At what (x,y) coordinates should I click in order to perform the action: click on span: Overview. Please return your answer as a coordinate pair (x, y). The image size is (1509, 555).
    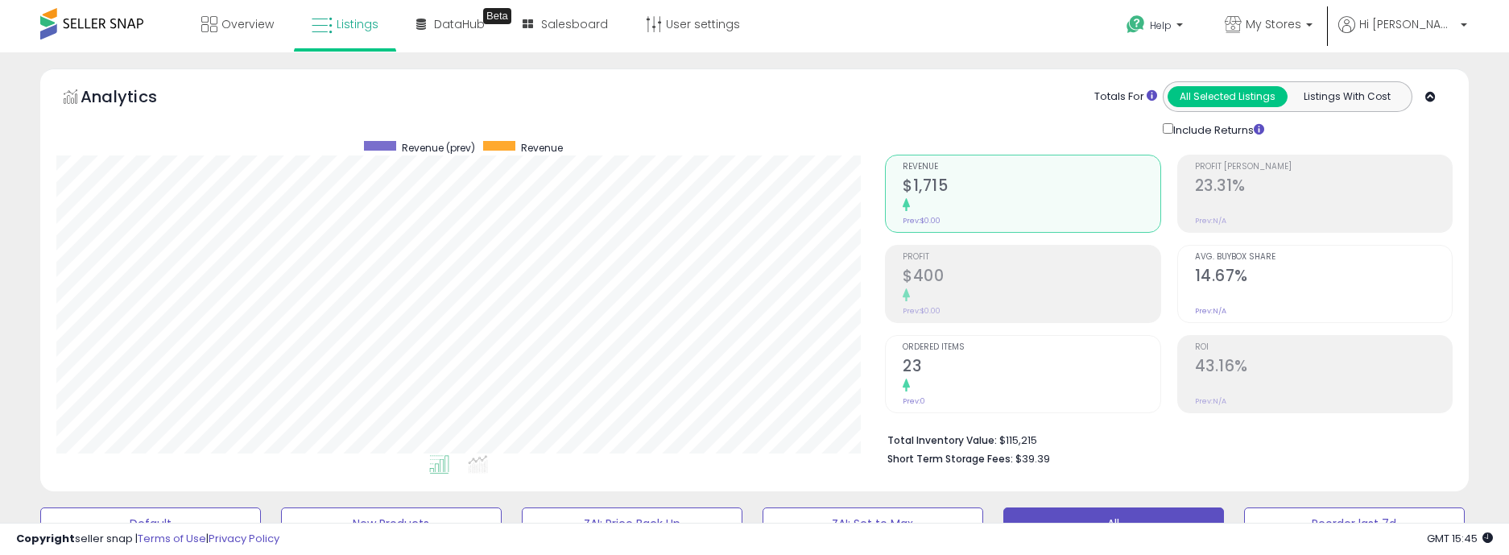
    Looking at the image, I should click on (247, 24).